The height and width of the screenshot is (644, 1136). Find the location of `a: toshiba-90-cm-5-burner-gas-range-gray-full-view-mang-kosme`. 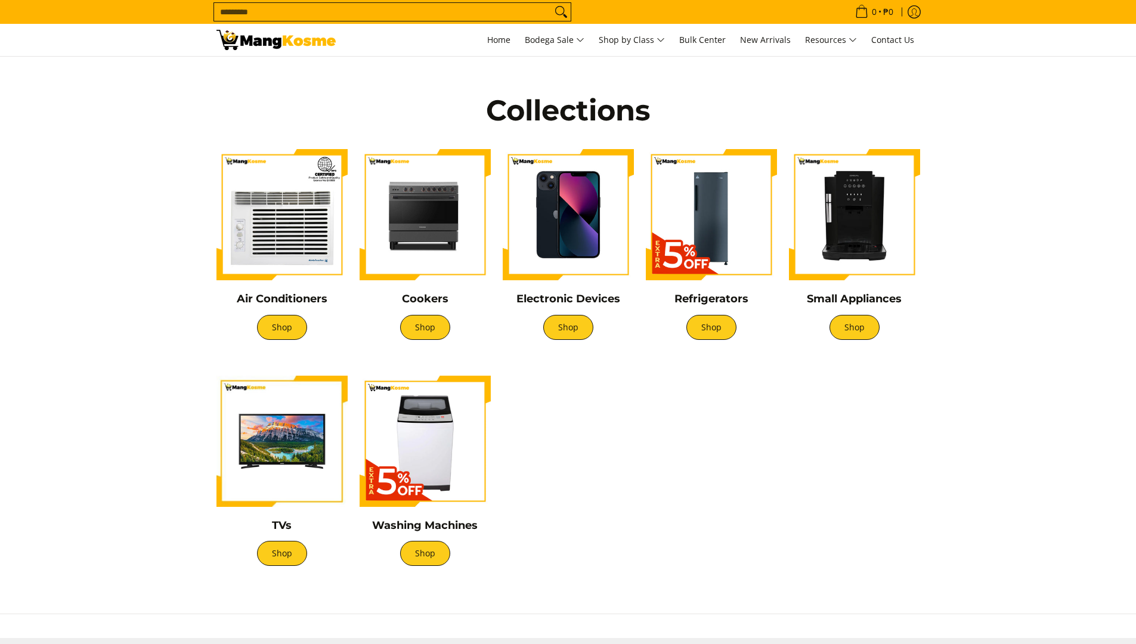

a: toshiba-90-cm-5-burner-gas-range-gray-full-view-mang-kosme is located at coordinates (425, 215).